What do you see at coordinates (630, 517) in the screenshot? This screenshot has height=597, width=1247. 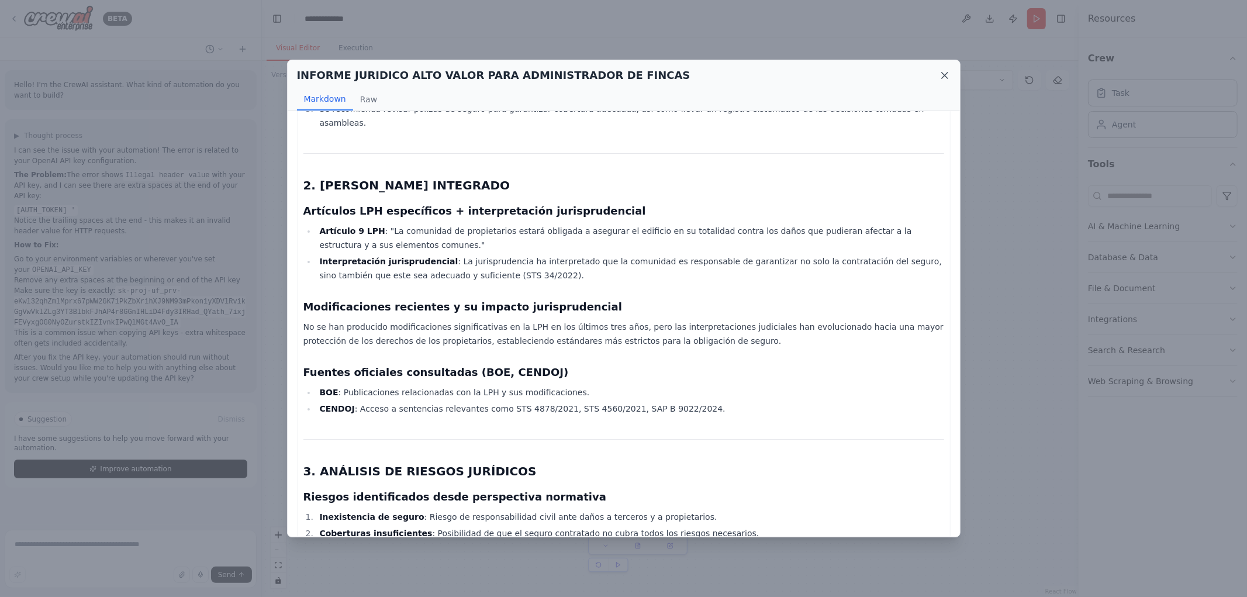 I see `li: : Riesgo de responsabilidad civil ante daños a terceros y a propietarios.` at bounding box center [630, 517].